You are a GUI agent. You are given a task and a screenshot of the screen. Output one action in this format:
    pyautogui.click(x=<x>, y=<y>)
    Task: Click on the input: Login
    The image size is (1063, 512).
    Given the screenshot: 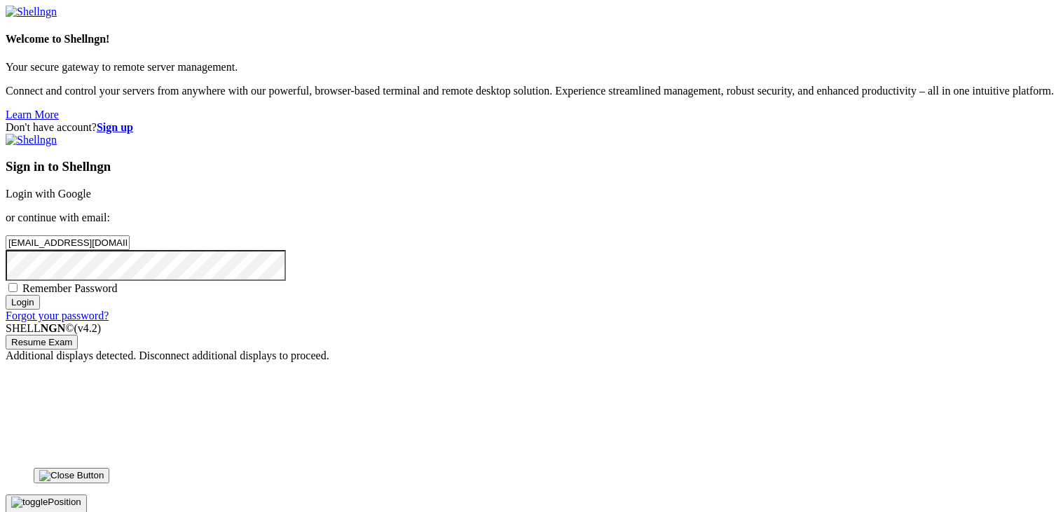 What is the action you would take?
    pyautogui.click(x=22, y=302)
    